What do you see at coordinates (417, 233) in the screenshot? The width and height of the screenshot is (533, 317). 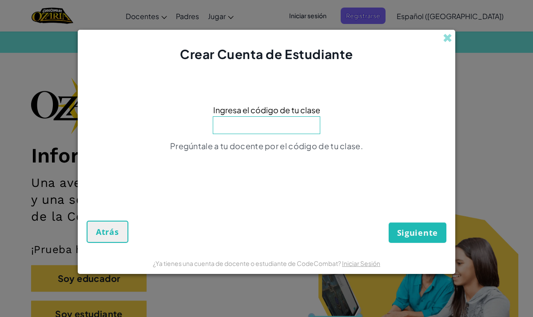 I see `span: Siguiente` at bounding box center [417, 233].